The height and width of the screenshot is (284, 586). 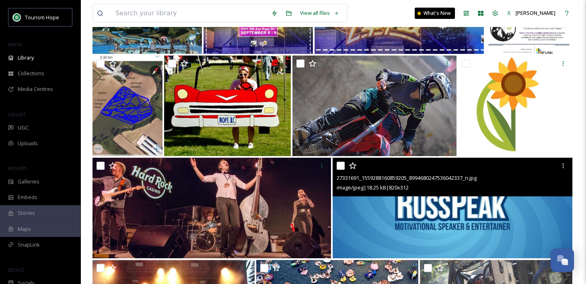 What do you see at coordinates (17, 17) in the screenshot?
I see `img: logo.png` at bounding box center [17, 17].